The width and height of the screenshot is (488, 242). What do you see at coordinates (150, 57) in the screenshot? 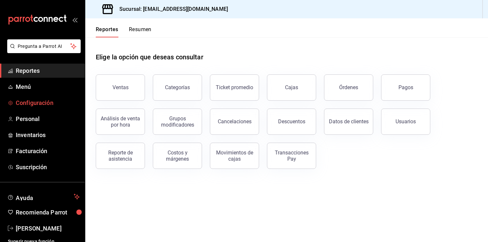
I see `h1: Elige la opción que deseas consultar` at bounding box center [150, 57].